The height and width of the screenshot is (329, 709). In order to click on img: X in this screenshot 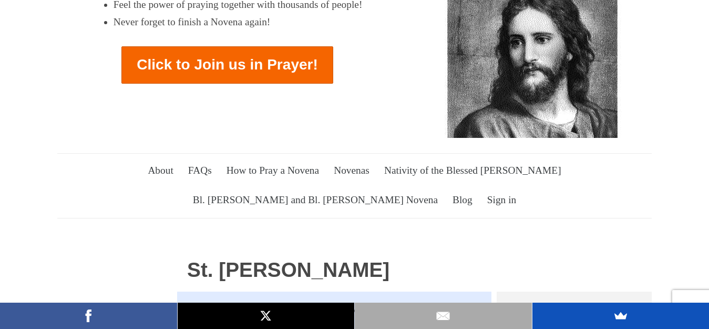, I will do `click(266, 315)`.